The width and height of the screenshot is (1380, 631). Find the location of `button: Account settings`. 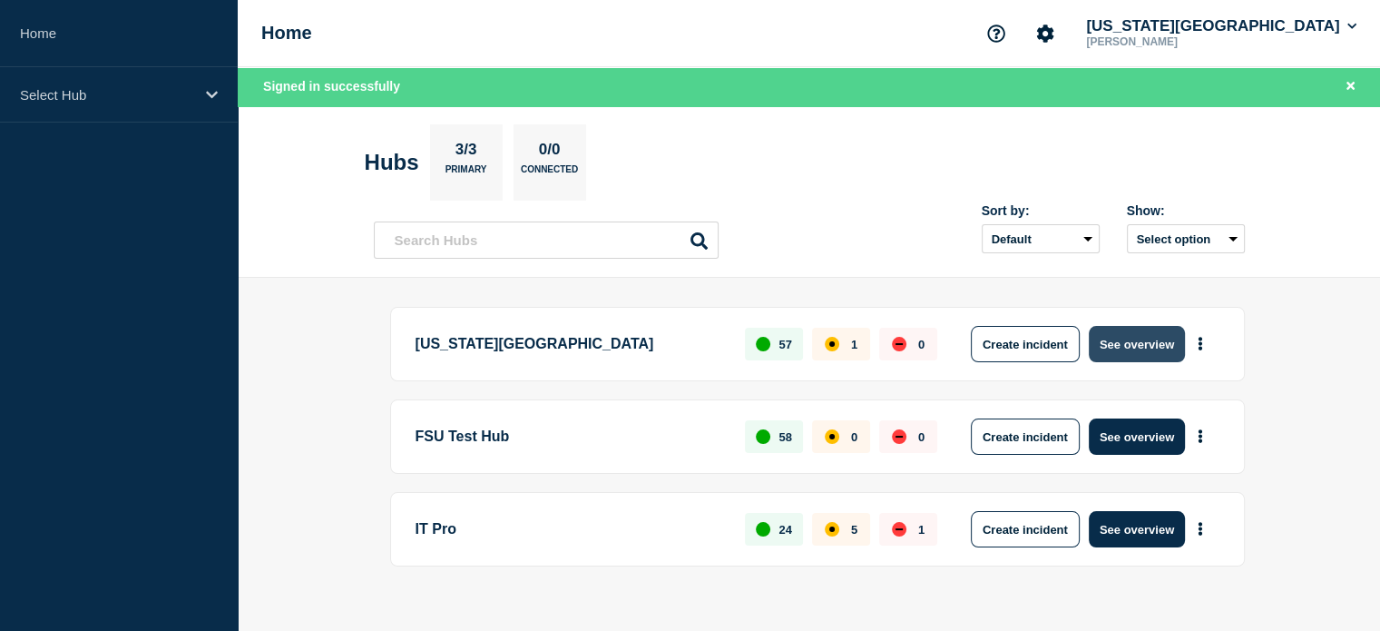

button: Account settings is located at coordinates (1045, 34).